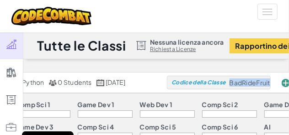  Describe the element at coordinates (158, 127) in the screenshot. I see `p: Comp Sci 5` at that location.